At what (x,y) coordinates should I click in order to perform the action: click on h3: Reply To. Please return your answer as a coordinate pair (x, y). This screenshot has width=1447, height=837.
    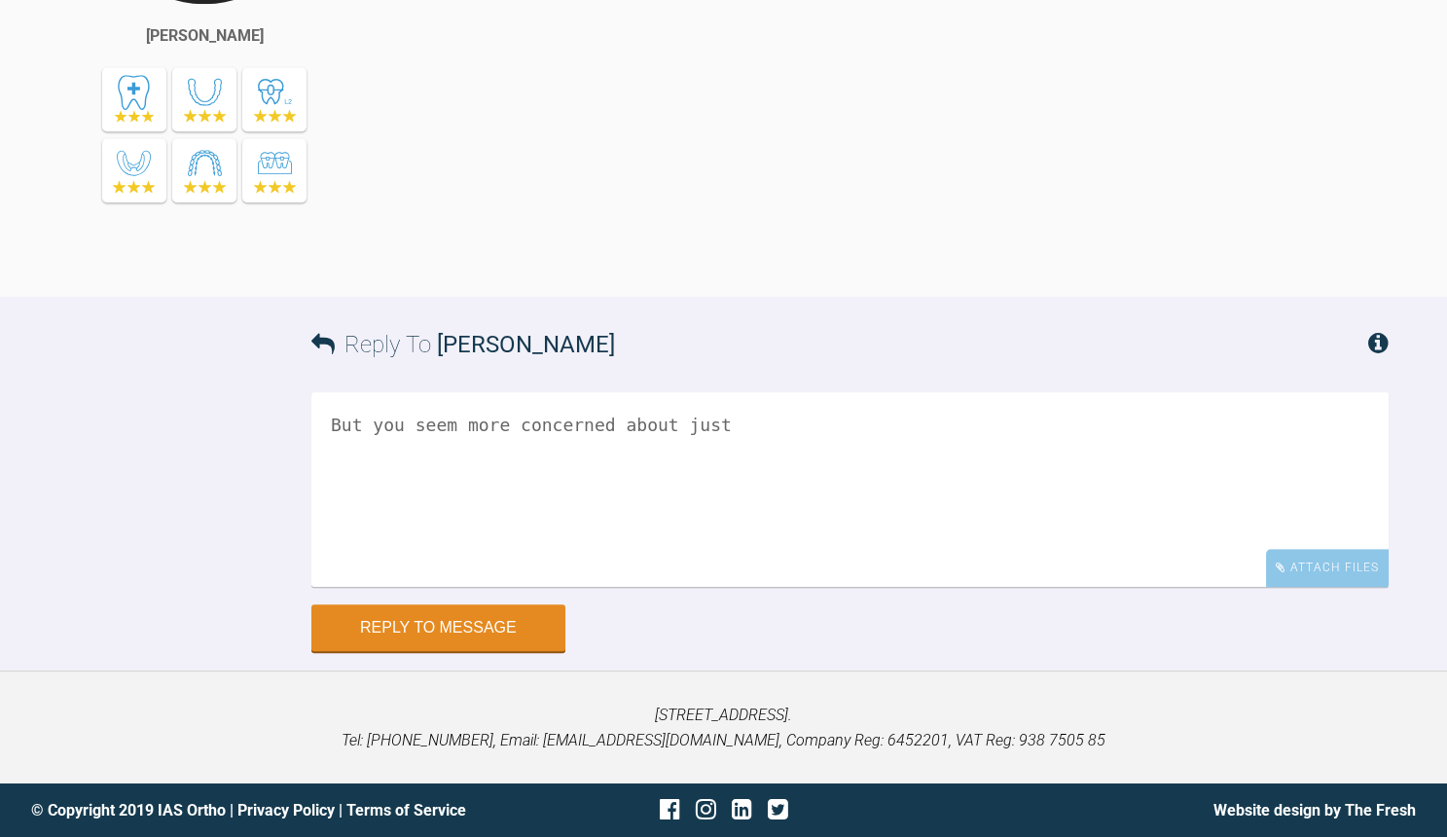
    Looking at the image, I should click on (463, 344).